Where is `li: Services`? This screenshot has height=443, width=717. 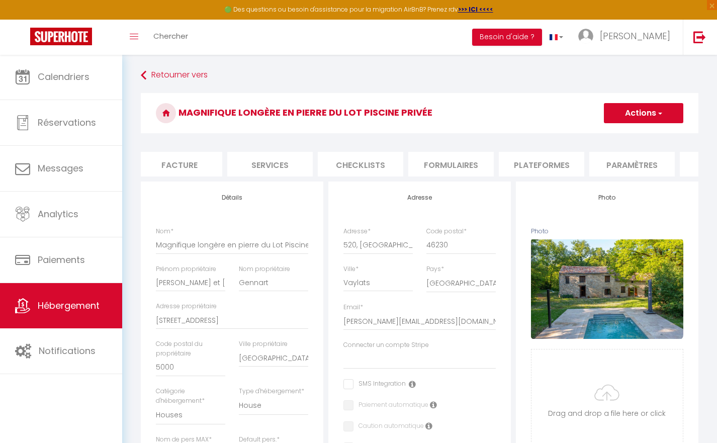 li: Services is located at coordinates (270, 164).